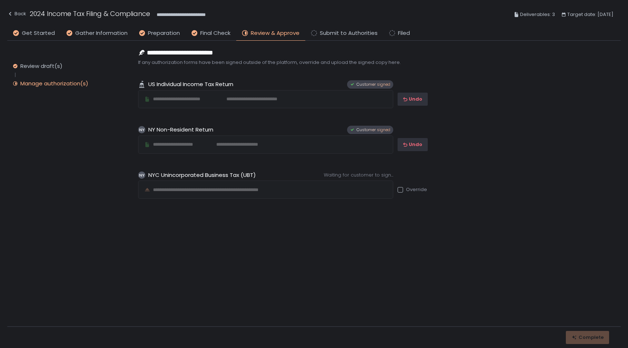 The width and height of the screenshot is (628, 348). What do you see at coordinates (202, 175) in the screenshot?
I see `span: NYC Unincorporated Business Tax (UBT)` at bounding box center [202, 175].